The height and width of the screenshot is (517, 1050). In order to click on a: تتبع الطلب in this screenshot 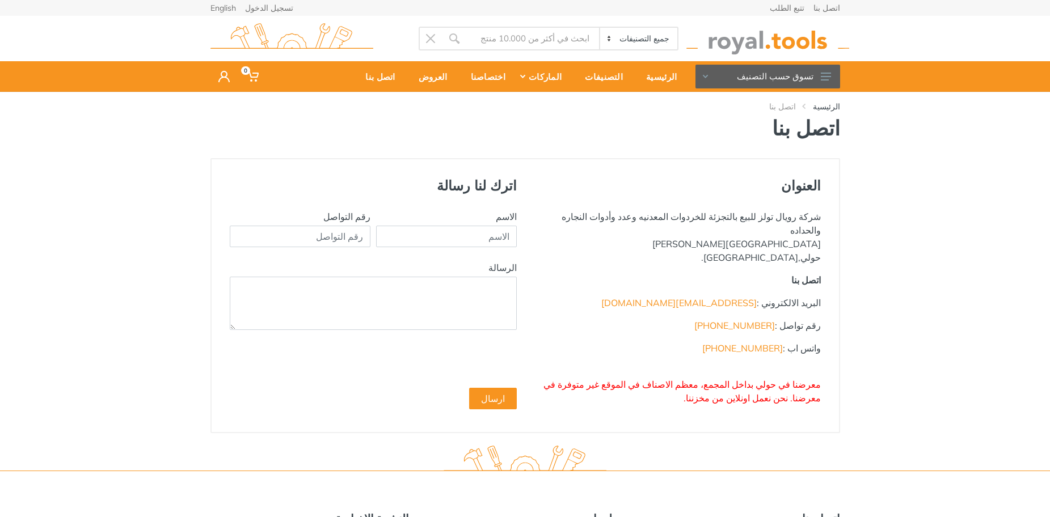, I will do `click(787, 8)`.